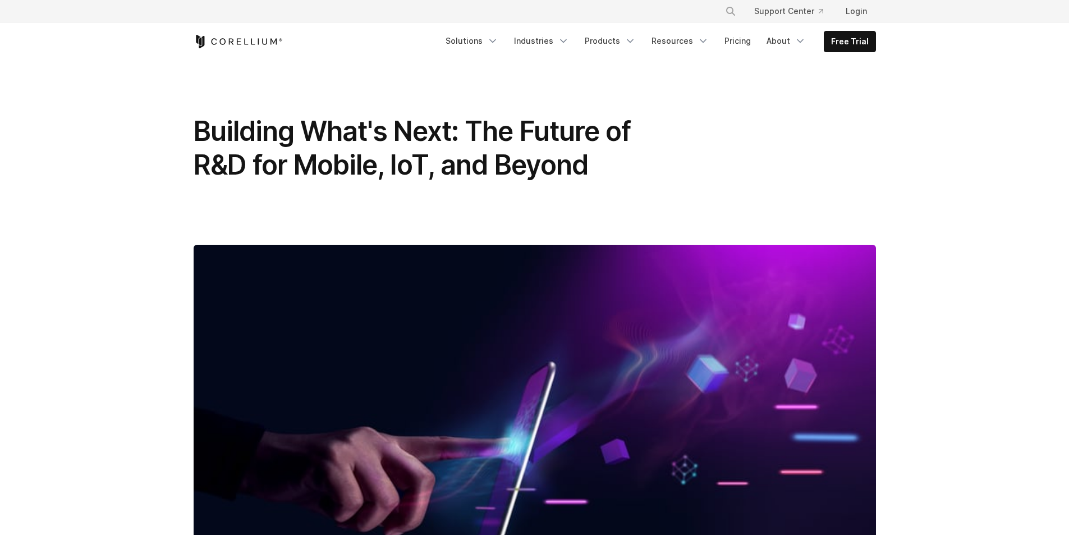  Describe the element at coordinates (737, 41) in the screenshot. I see `a: Pricing` at that location.